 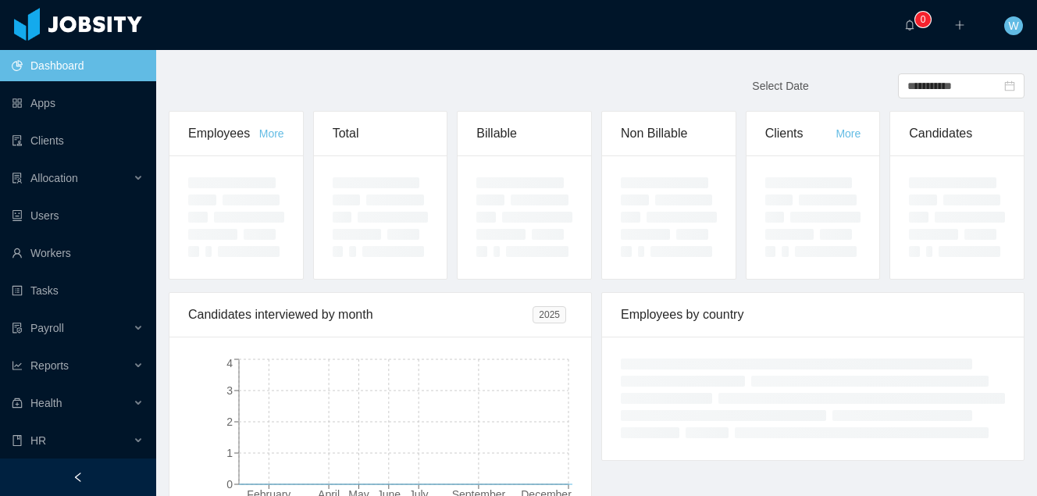 What do you see at coordinates (549, 315) in the screenshot?
I see `span: 2025` at bounding box center [549, 315].